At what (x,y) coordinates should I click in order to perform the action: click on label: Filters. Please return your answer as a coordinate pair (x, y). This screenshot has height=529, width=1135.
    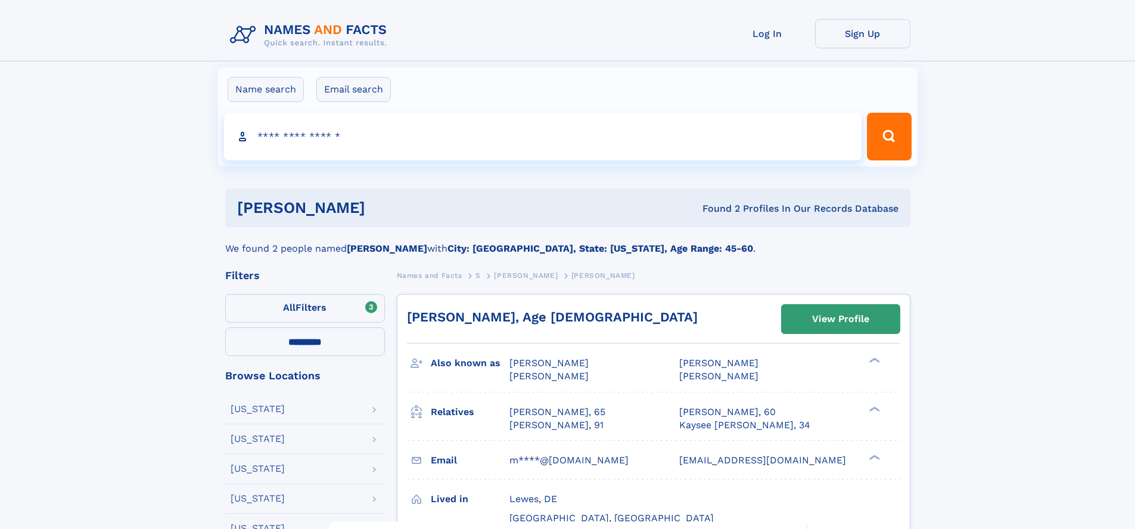
    Looking at the image, I should click on (305, 308).